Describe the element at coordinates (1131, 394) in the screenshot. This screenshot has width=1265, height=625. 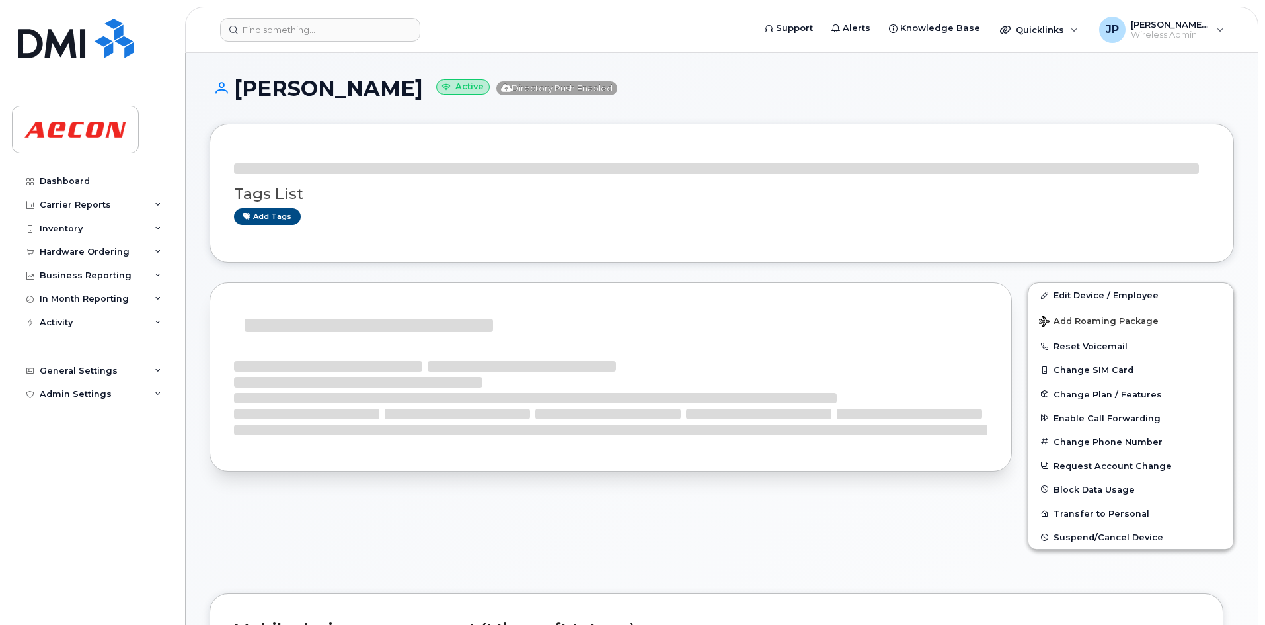
I see `button: Change Plan / Features` at that location.